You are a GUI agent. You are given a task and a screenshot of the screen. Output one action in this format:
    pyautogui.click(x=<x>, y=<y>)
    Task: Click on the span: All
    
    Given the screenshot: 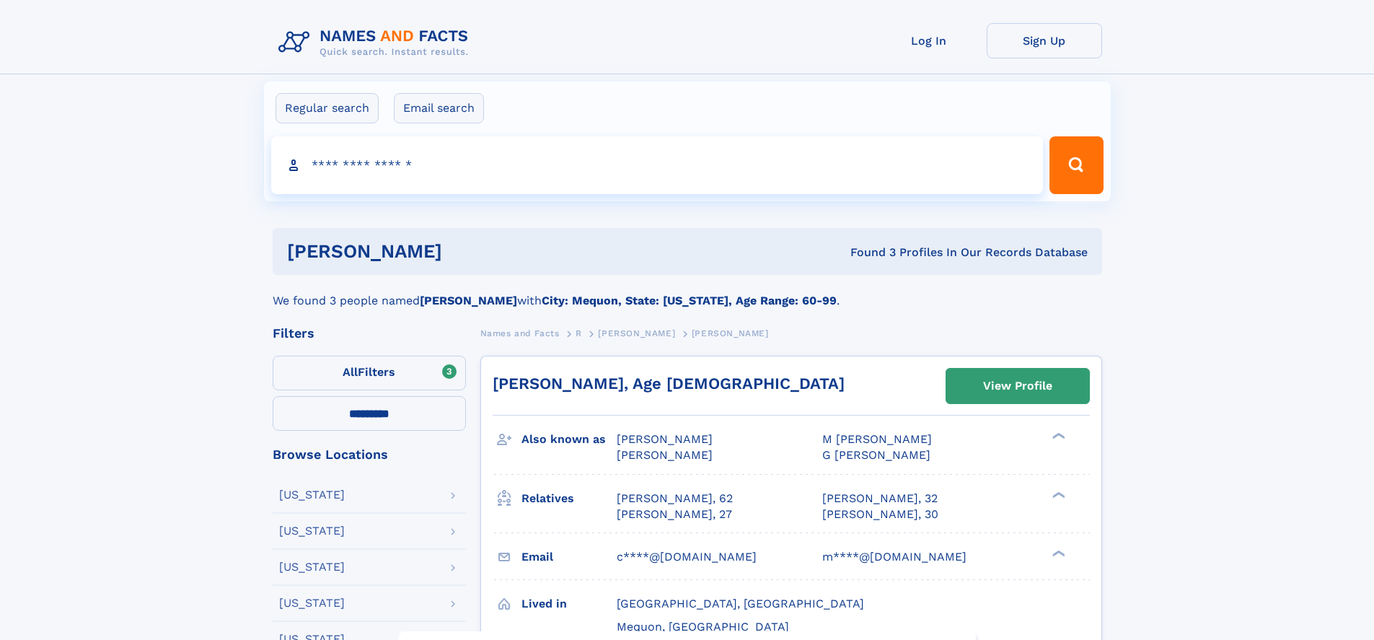 What is the action you would take?
    pyautogui.click(x=350, y=371)
    